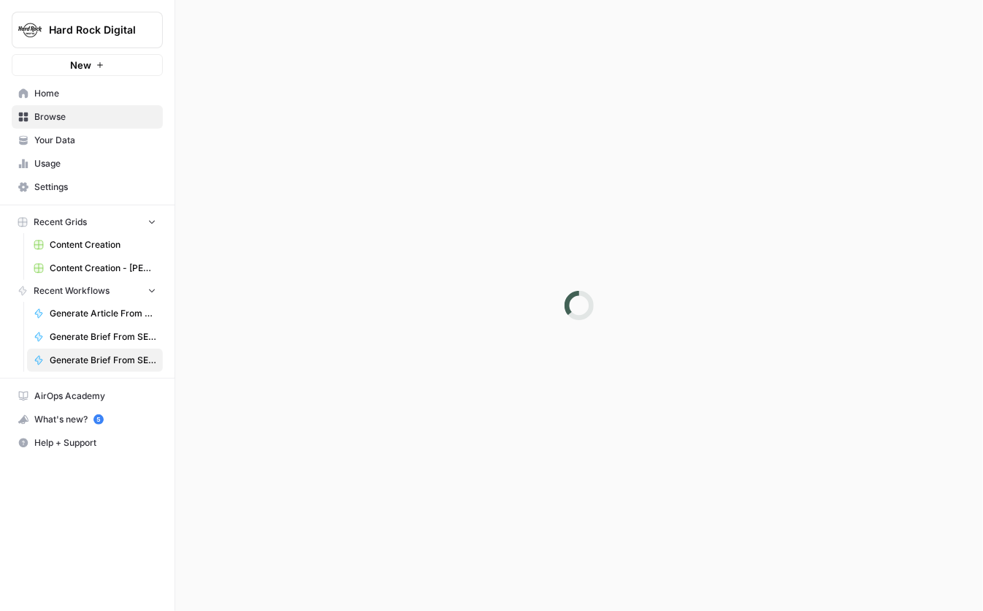 Image resolution: width=983 pixels, height=611 pixels. Describe the element at coordinates (103, 337) in the screenshot. I see `span: Generate Brief From SERP` at that location.